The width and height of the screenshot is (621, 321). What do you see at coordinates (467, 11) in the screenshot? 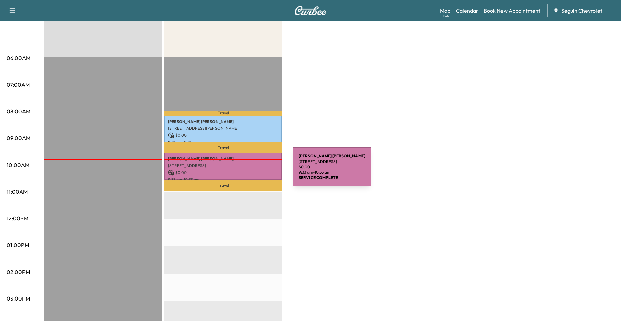
I see `a: Calendar` at bounding box center [467, 11].